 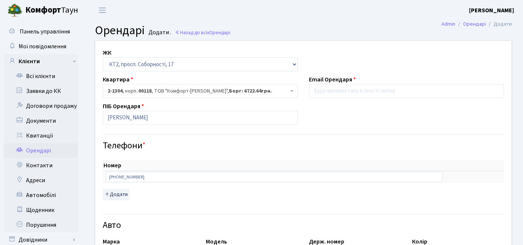 What do you see at coordinates (42, 47) in the screenshot?
I see `span: Мої повідомлення` at bounding box center [42, 47].